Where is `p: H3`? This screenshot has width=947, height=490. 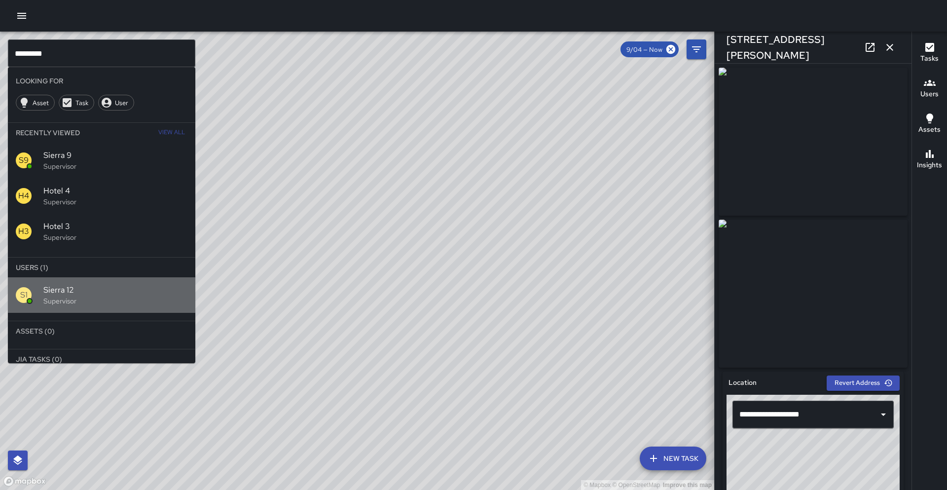
p: H3 is located at coordinates (24, 231).